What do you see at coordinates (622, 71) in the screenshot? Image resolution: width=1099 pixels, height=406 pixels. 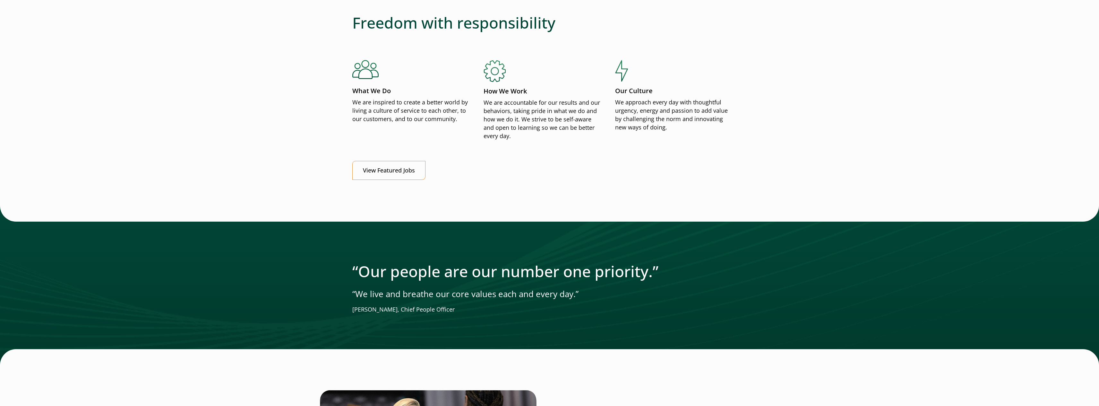 I see `img: Our Culture` at bounding box center [622, 71].